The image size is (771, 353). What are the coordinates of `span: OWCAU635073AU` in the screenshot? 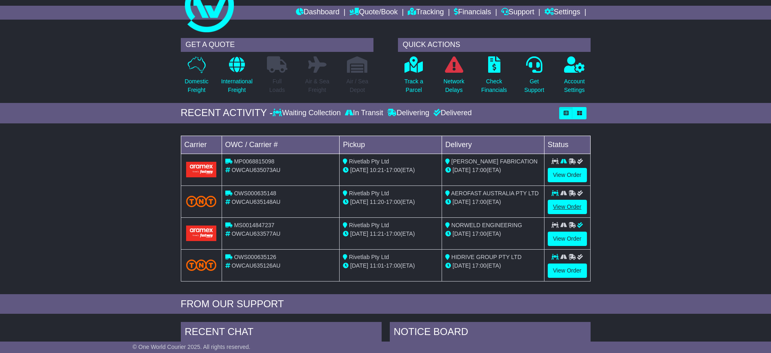 It's located at (256, 170).